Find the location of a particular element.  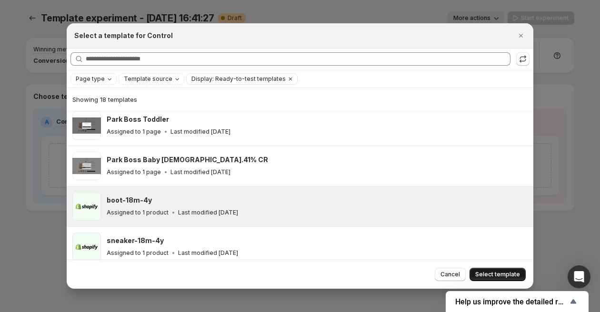

span: Page type is located at coordinates (90, 79).